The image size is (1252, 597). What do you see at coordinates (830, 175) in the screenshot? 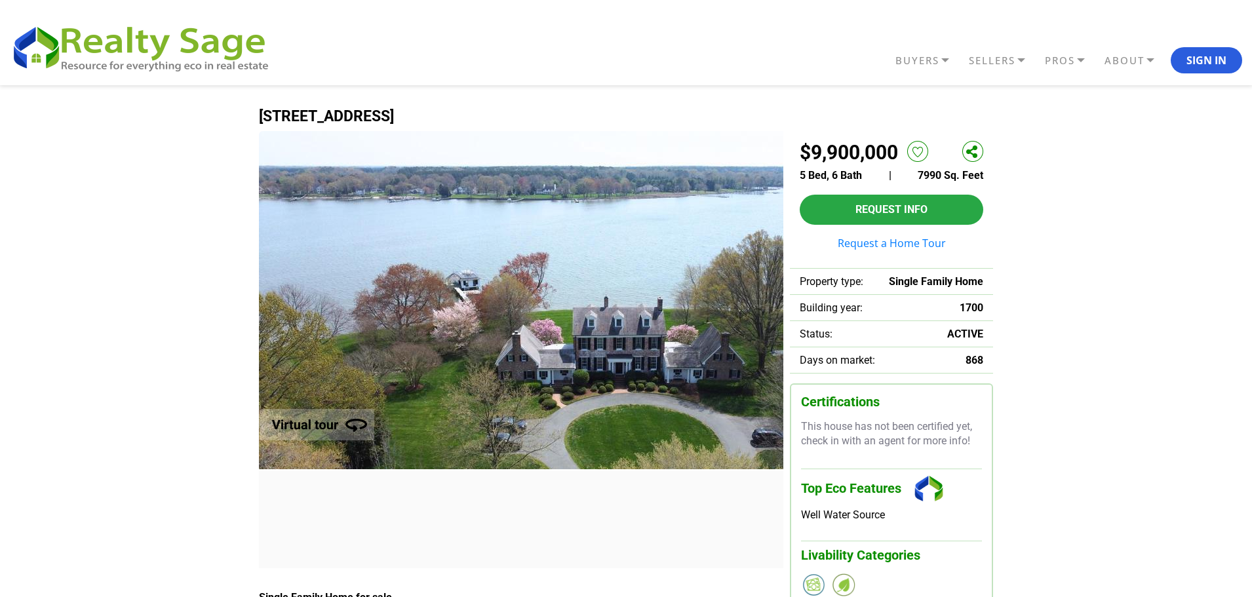
I see `span: 5 Bed, 6 Bath` at bounding box center [830, 175].